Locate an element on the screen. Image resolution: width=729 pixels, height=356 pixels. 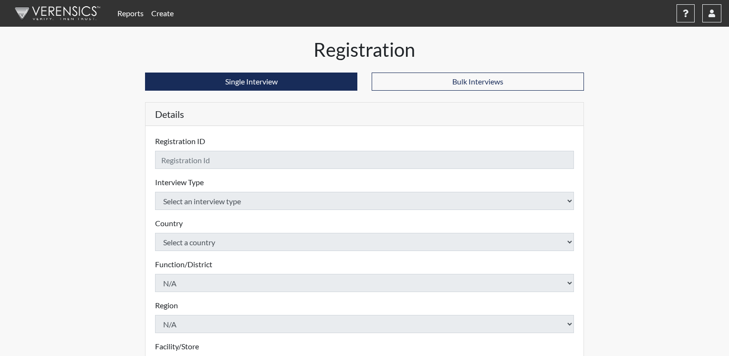
label: Function/District is located at coordinates (184, 264).